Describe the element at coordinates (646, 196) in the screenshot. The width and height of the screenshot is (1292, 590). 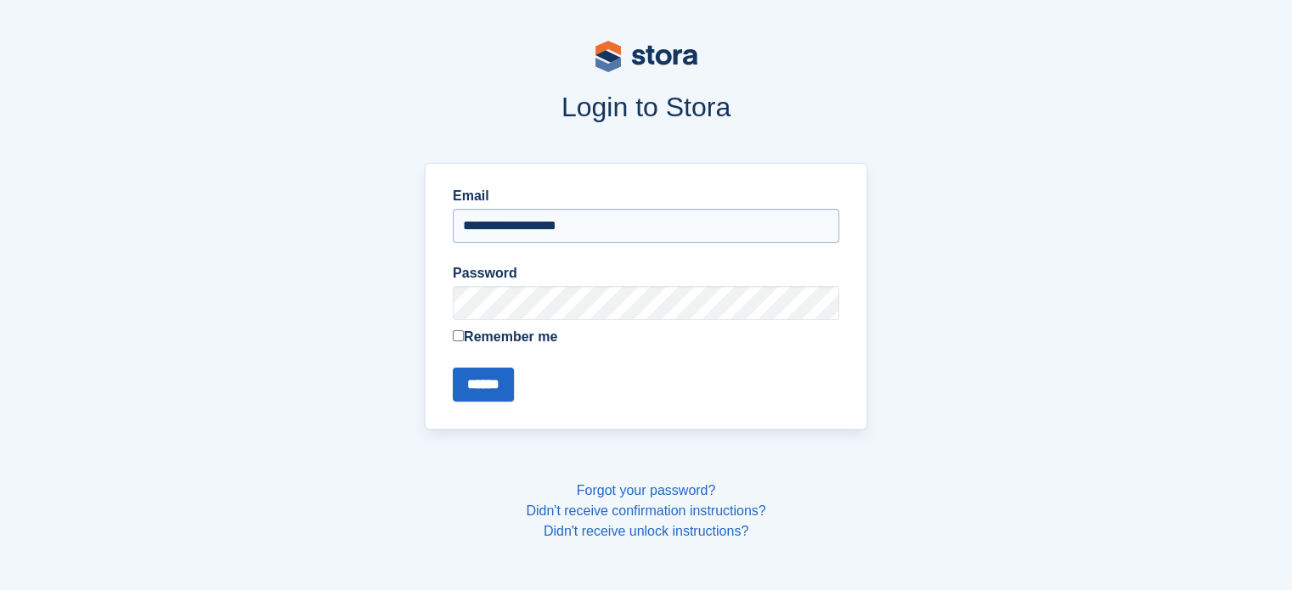
I see `label: Email` at that location.